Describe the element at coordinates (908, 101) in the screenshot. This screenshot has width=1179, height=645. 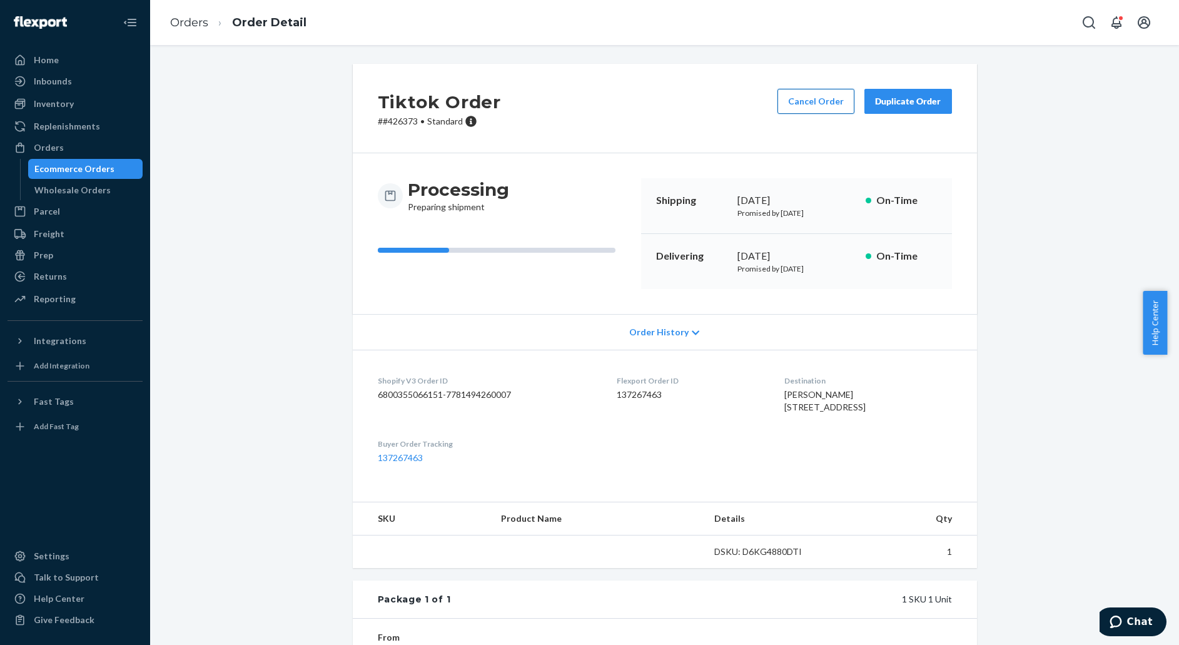
I see `div: Duplicate Order` at that location.